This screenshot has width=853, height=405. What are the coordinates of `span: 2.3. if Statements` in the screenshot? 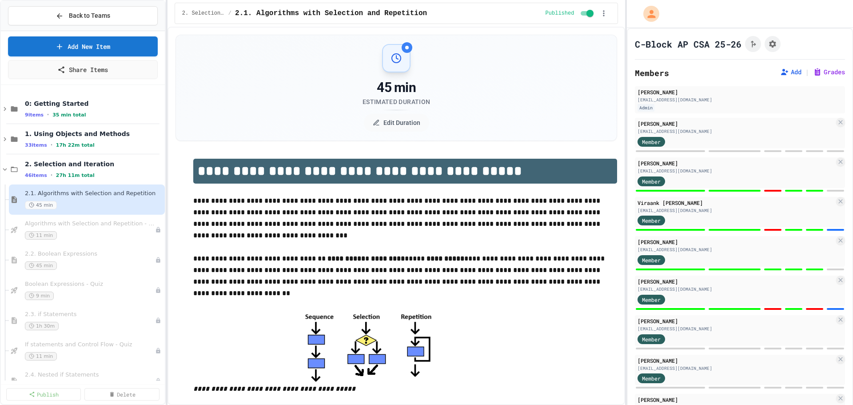 It's located at (90, 314).